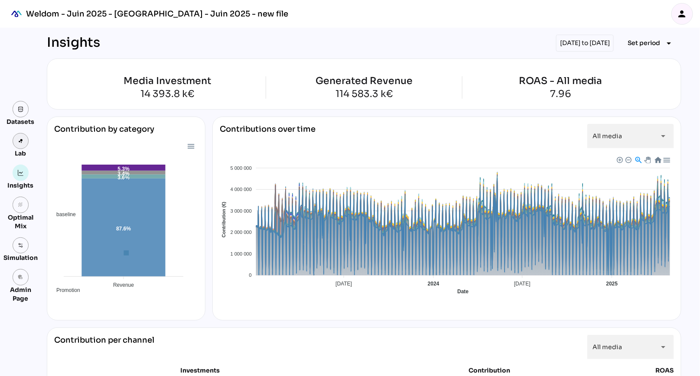 The width and height of the screenshot is (700, 376). Describe the element at coordinates (251, 275) in the screenshot. I see `tspan: 0` at that location.